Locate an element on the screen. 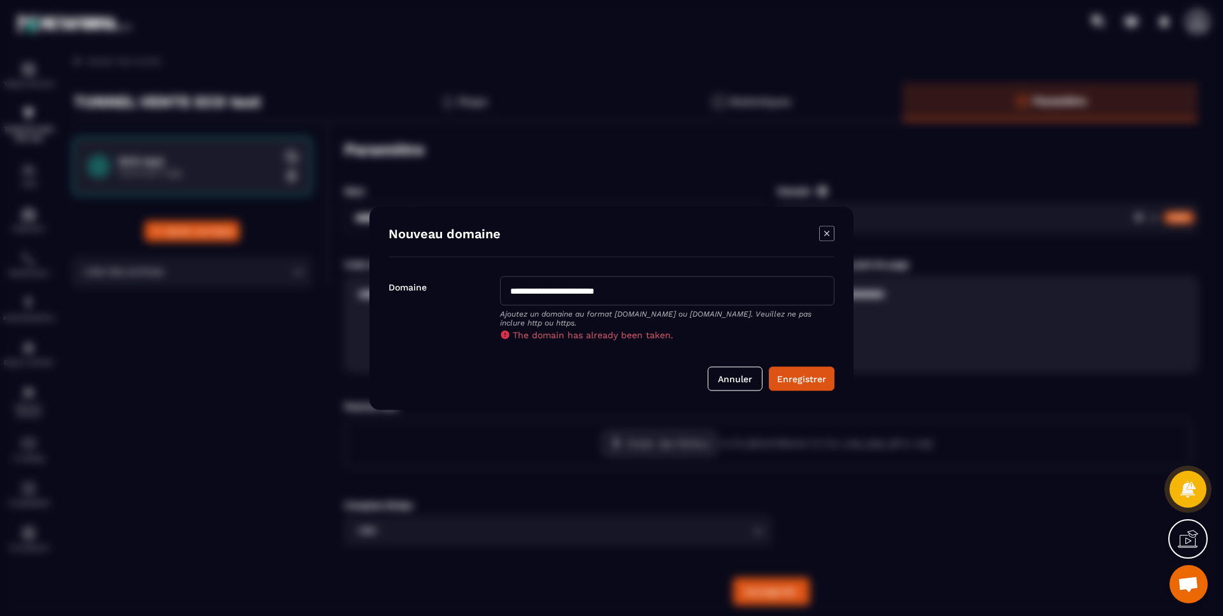  span: The domain has already been taken. is located at coordinates (593, 334).